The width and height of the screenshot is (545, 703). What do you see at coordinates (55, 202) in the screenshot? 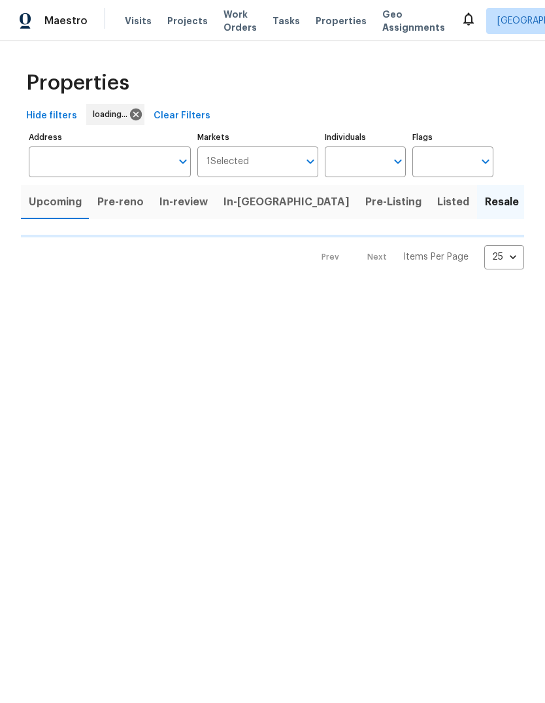
I see `span: Upcoming` at bounding box center [55, 202].